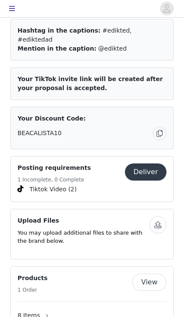 This screenshot has height=317, width=184. Describe the element at coordinates (92, 179) in the screenshot. I see `div: Posting requirements` at that location.